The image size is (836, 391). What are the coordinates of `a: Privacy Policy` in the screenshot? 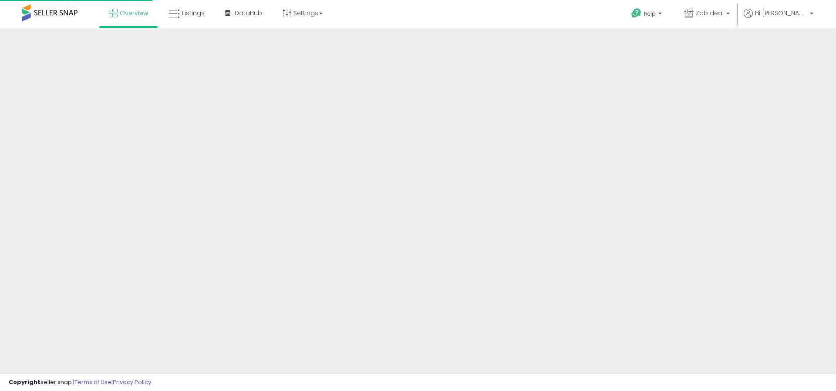 It's located at (132, 382).